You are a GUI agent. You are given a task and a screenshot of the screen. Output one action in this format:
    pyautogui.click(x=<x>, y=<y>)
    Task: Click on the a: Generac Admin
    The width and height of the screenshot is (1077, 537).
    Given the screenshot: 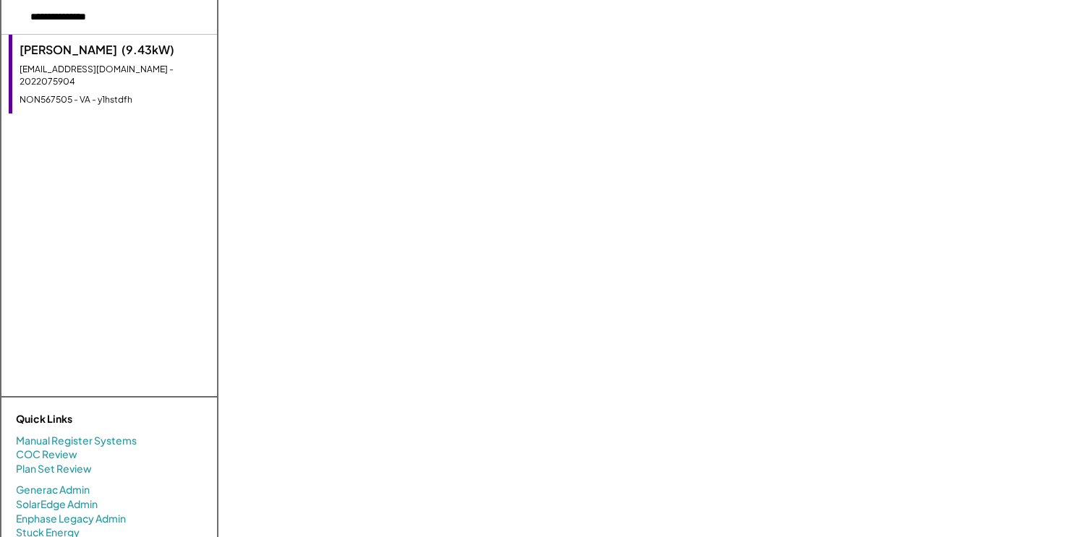 What is the action you would take?
    pyautogui.click(x=53, y=490)
    